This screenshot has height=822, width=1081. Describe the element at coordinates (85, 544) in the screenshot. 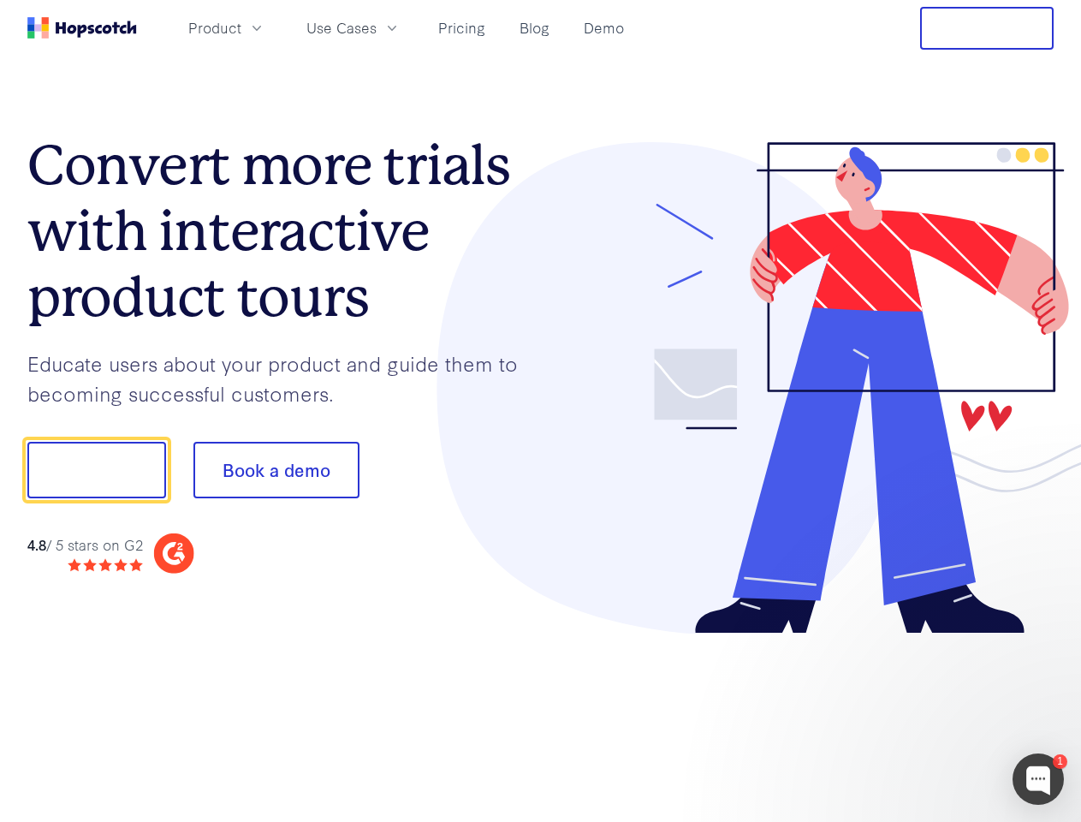

I see `div: / 5 stars on G2` at that location.